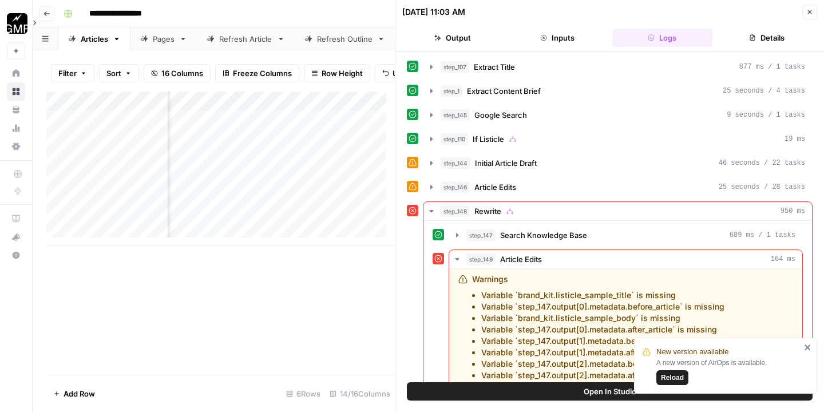  I want to click on button: Filter, so click(73, 73).